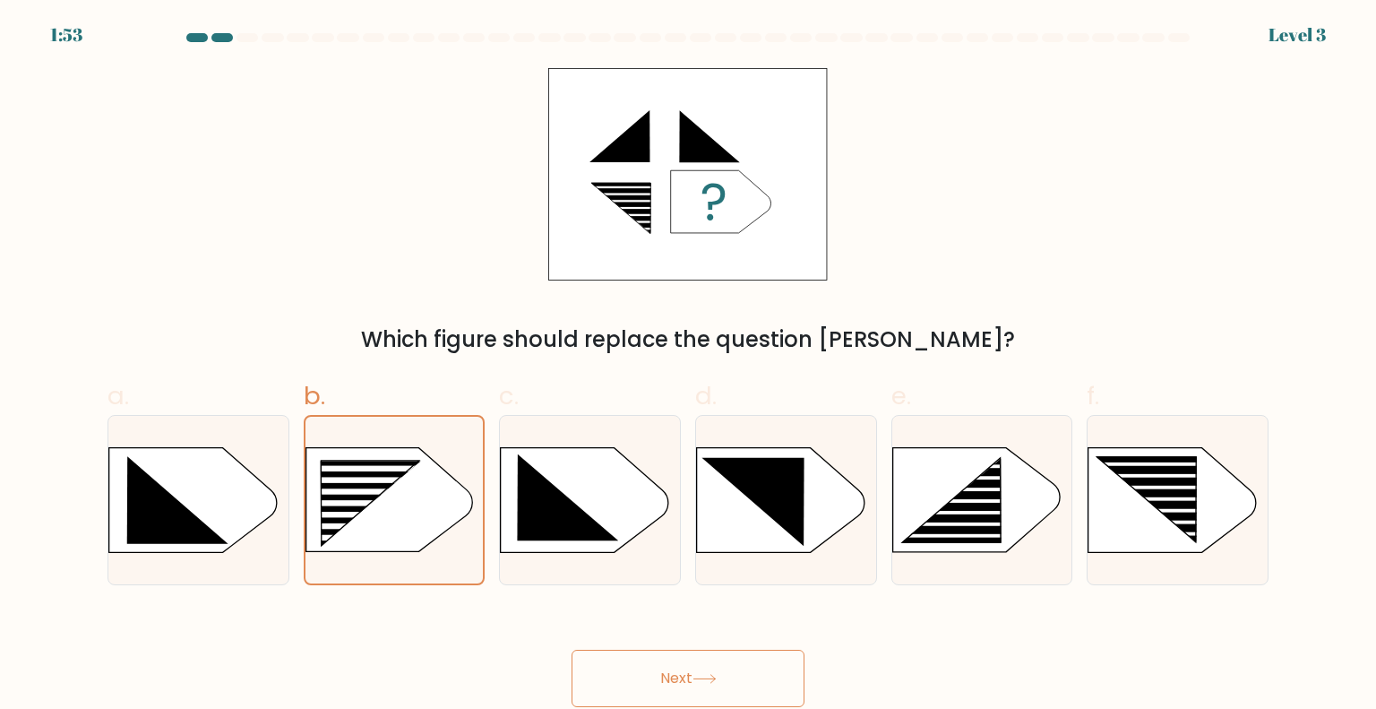  I want to click on span: d., so click(706, 395).